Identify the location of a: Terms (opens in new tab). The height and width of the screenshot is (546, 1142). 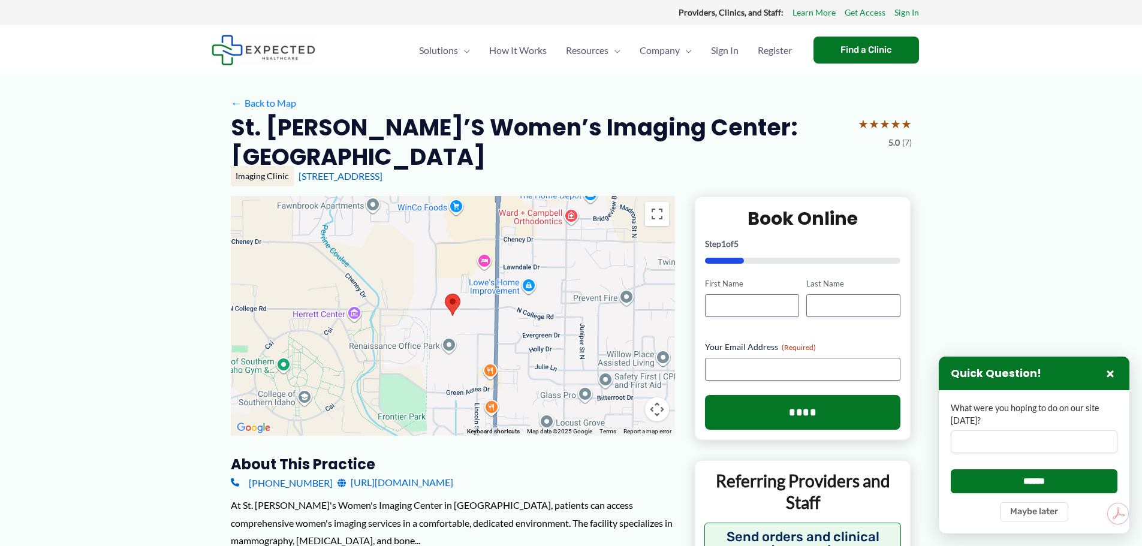
(608, 431).